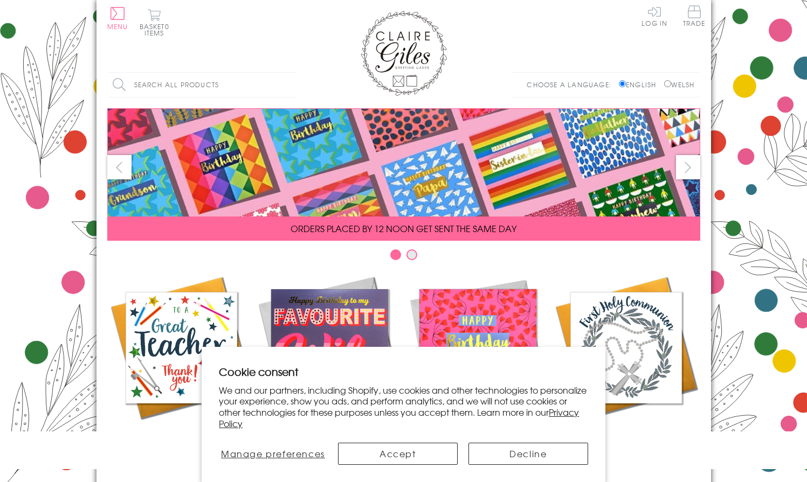 The image size is (807, 482). I want to click on span: ORDERS PLACED BY 12 NOON GET SENT THE SAME DAY, so click(403, 229).